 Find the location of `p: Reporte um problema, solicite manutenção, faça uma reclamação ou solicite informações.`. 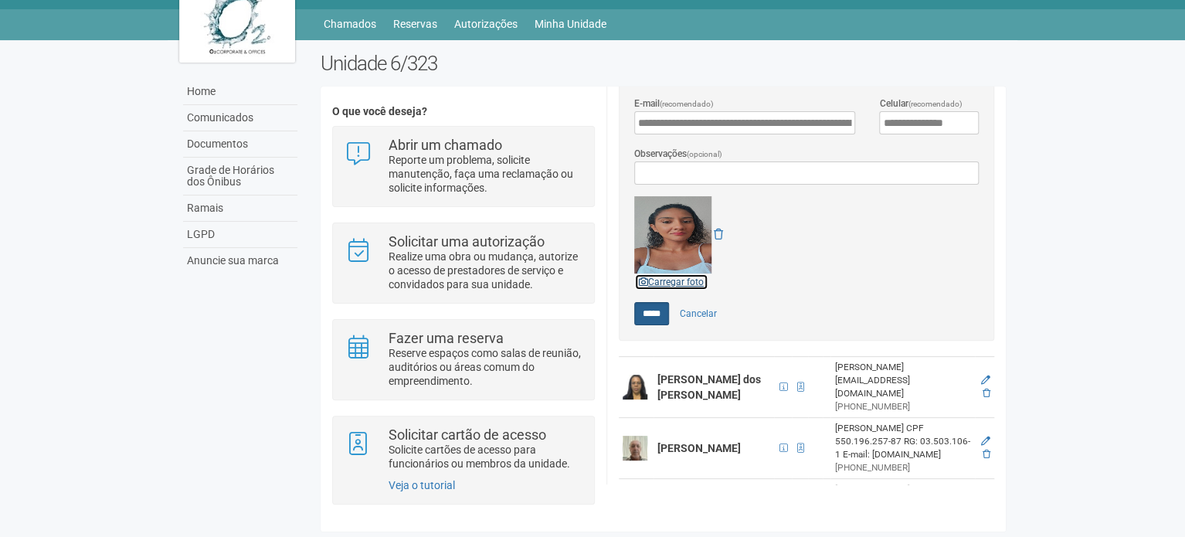

p: Reporte um problema, solicite manutenção, faça uma reclamação ou solicite informações. is located at coordinates (485, 174).